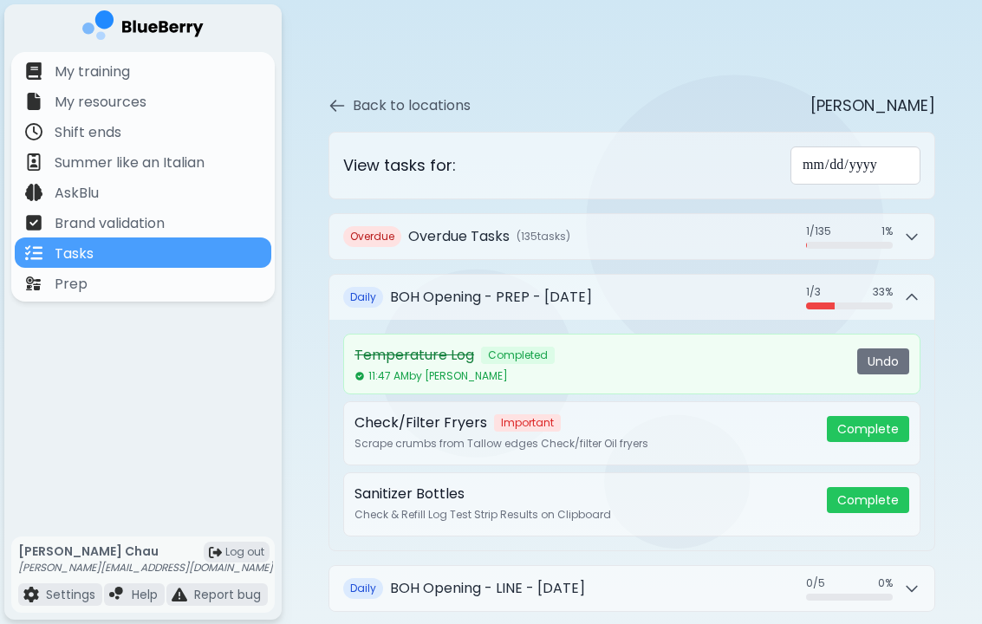  What do you see at coordinates (527, 423) in the screenshot?
I see `span: Important` at bounding box center [527, 423].